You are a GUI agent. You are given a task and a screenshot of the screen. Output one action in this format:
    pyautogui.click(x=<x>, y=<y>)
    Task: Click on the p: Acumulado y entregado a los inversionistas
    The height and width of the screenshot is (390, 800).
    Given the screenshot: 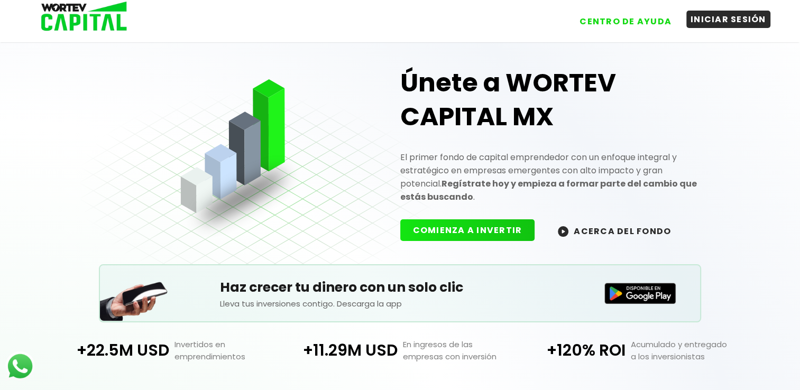 What is the action you would take?
    pyautogui.click(x=683, y=350)
    